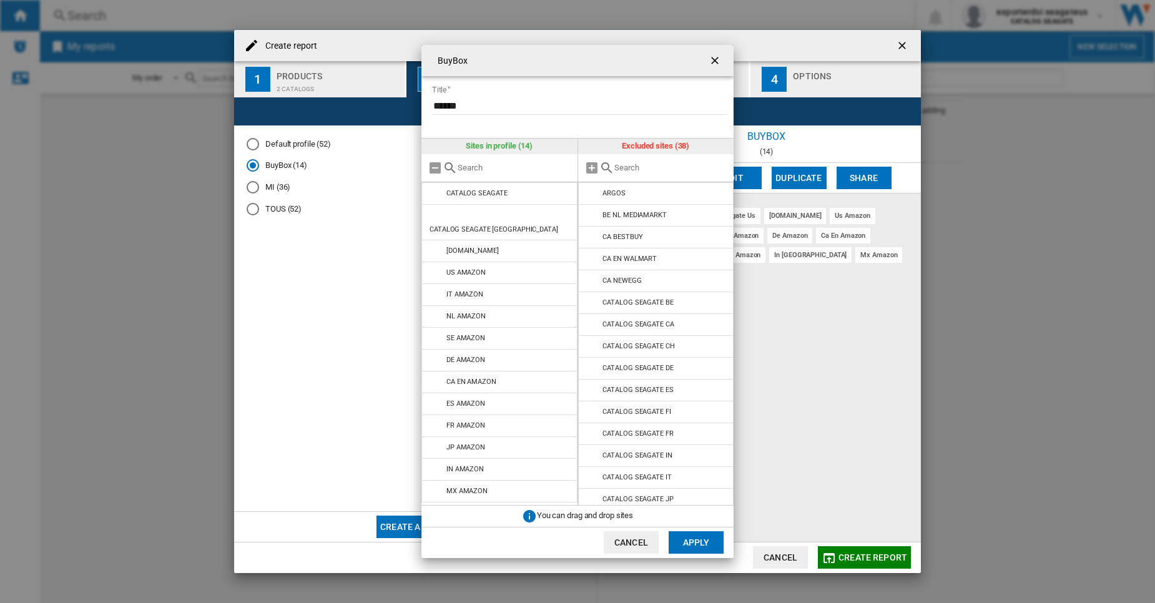  I want to click on button: getI18NText('BUTTONS.CLOSE_DIALOG'), so click(716, 61).